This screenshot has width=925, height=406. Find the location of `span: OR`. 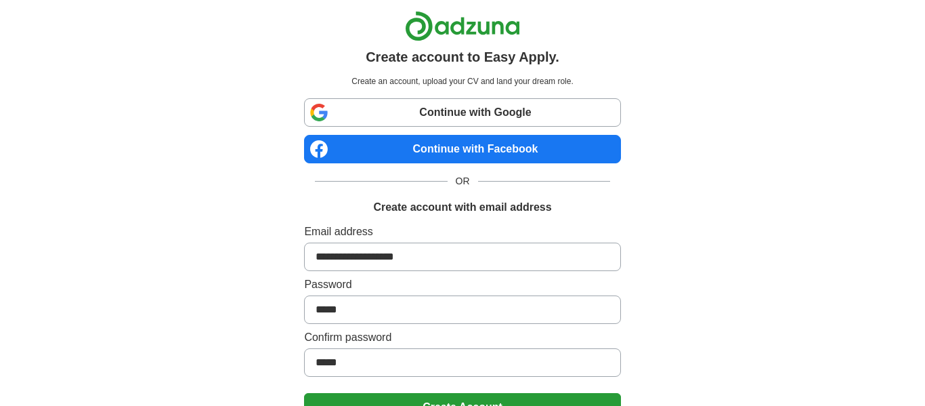

span: OR is located at coordinates (463, 181).